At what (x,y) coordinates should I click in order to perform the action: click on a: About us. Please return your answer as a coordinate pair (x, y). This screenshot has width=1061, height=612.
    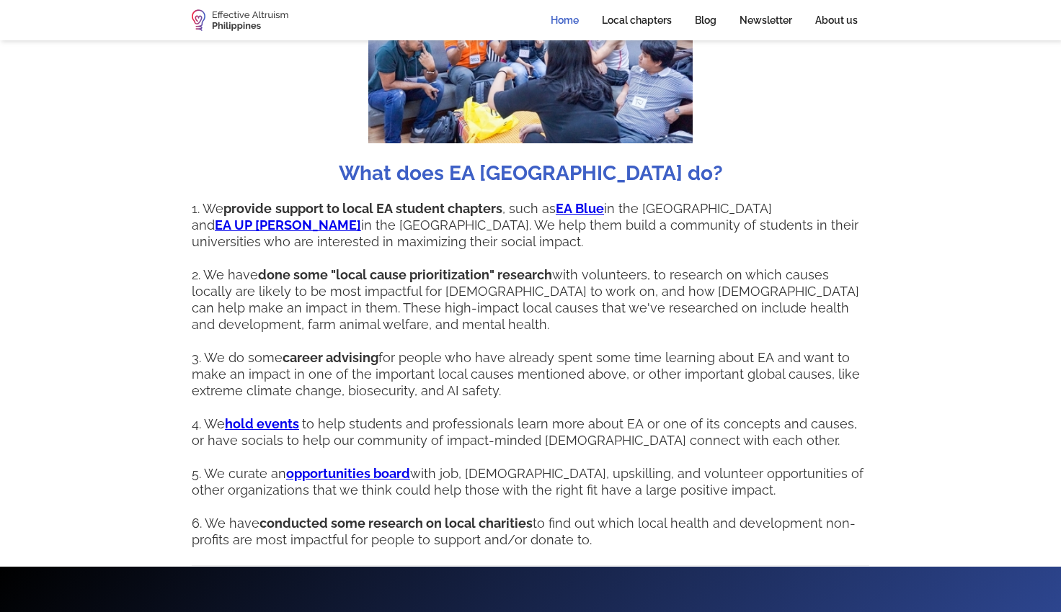
    Looking at the image, I should click on (836, 20).